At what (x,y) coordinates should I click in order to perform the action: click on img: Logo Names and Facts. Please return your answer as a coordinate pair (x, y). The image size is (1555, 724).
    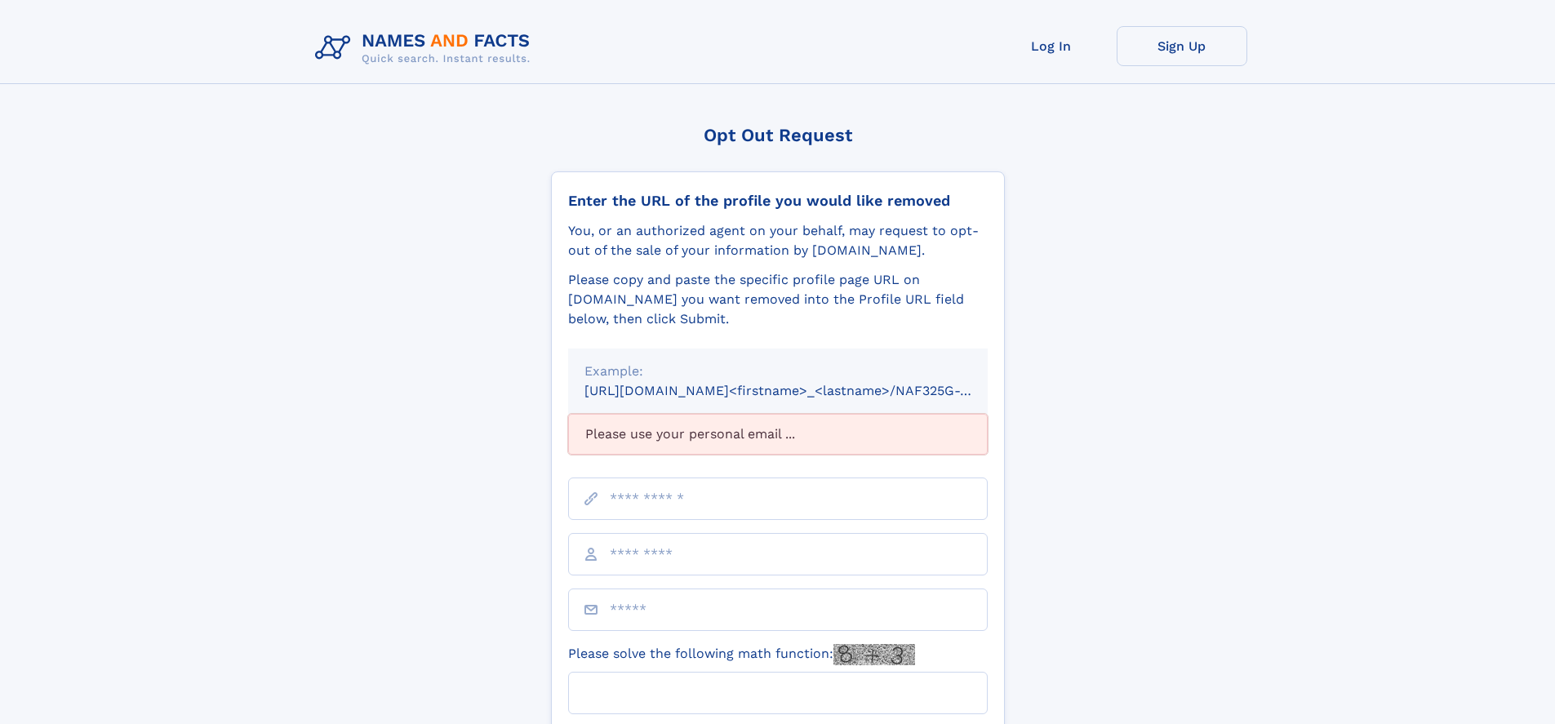
    Looking at the image, I should click on (426, 48).